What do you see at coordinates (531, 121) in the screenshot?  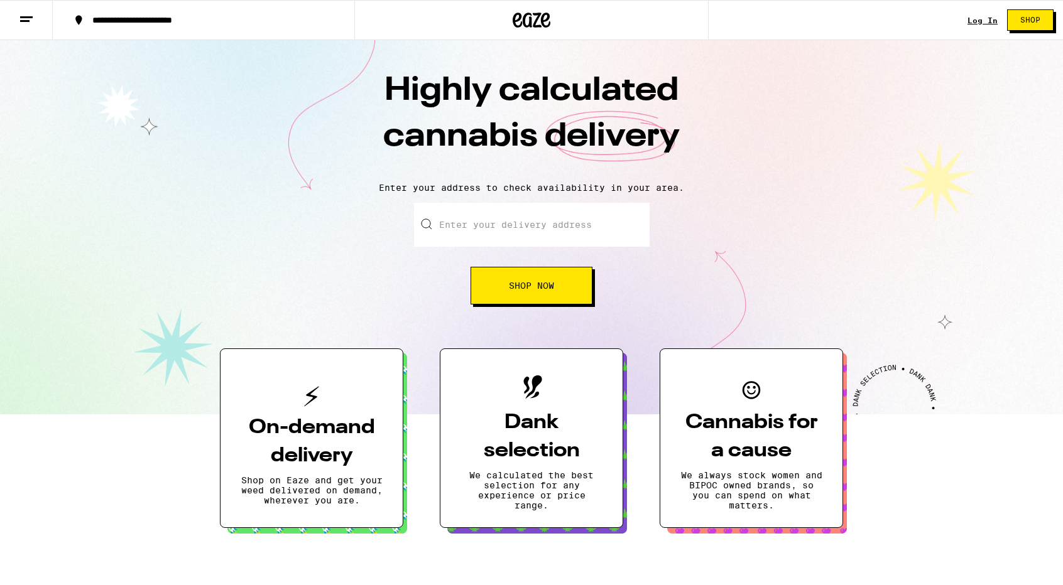 I see `h1: Highly calculated cannabis delivery` at bounding box center [531, 121].